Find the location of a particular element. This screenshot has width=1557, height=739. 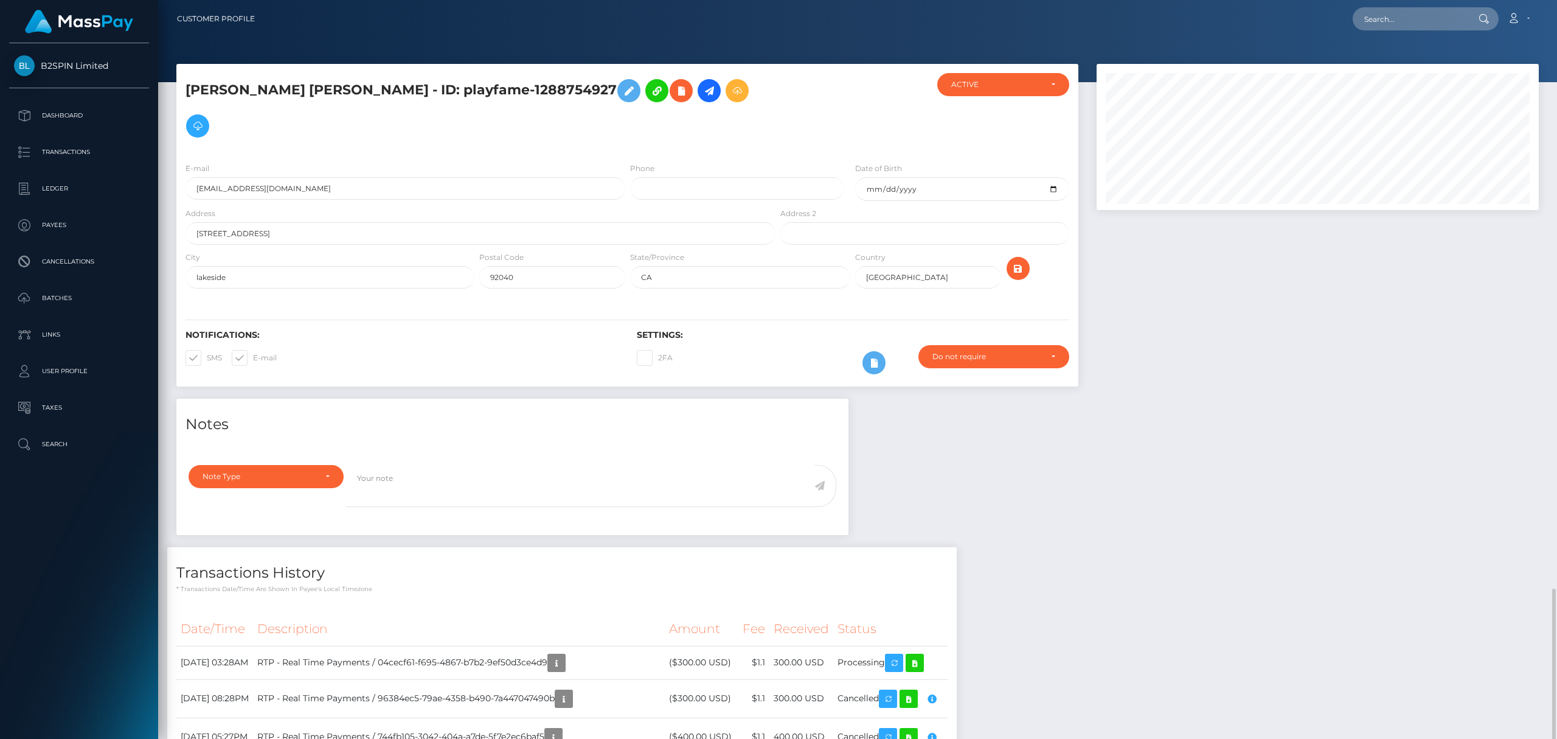

th: Description is located at coordinates (459, 628).